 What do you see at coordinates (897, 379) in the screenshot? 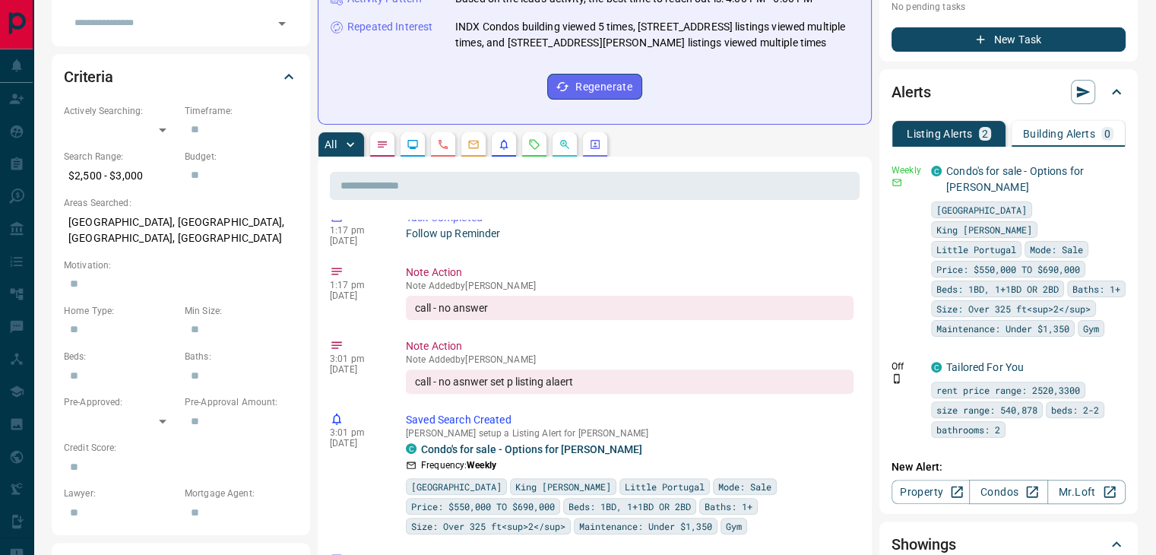
I see `svg: Push Notification Only` at bounding box center [897, 379].